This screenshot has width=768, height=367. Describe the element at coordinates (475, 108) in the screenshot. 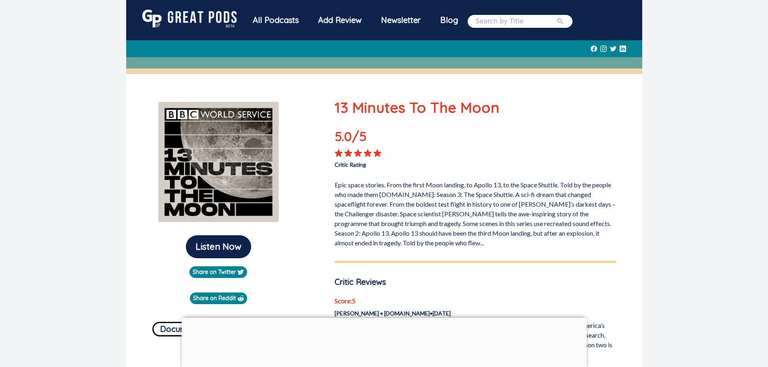

I see `p: 13 Minutes To The Moon` at that location.